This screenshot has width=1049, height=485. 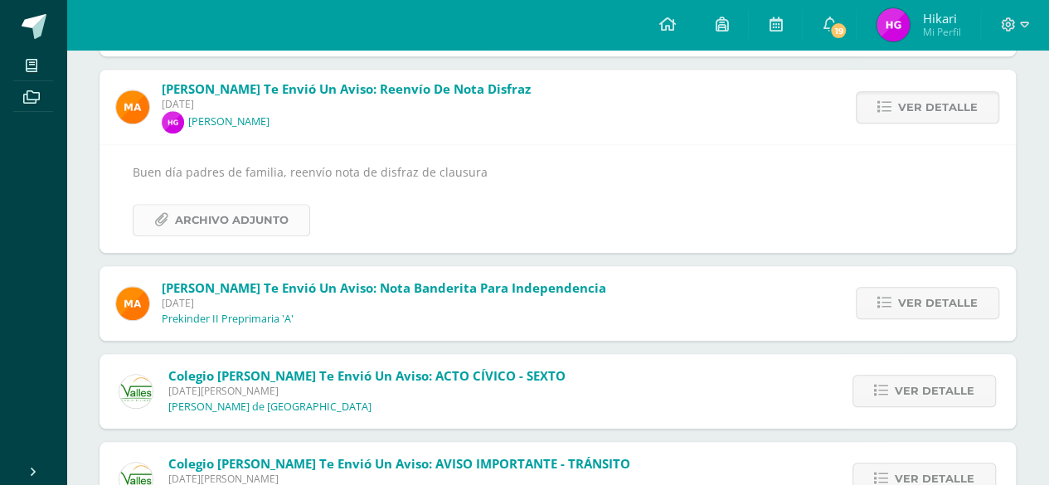 What do you see at coordinates (227, 319) in the screenshot?
I see `p: Prekinder II Preprimaria 'A'` at bounding box center [227, 319].